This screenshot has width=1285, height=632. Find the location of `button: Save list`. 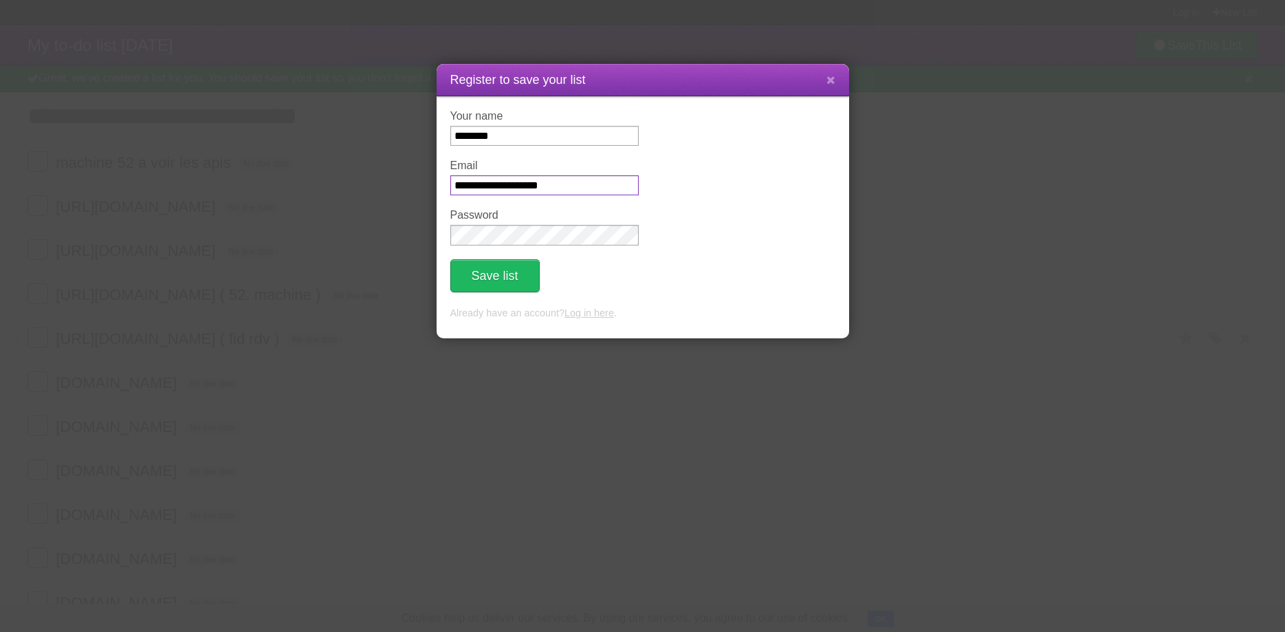

button: Save list is located at coordinates (495, 276).